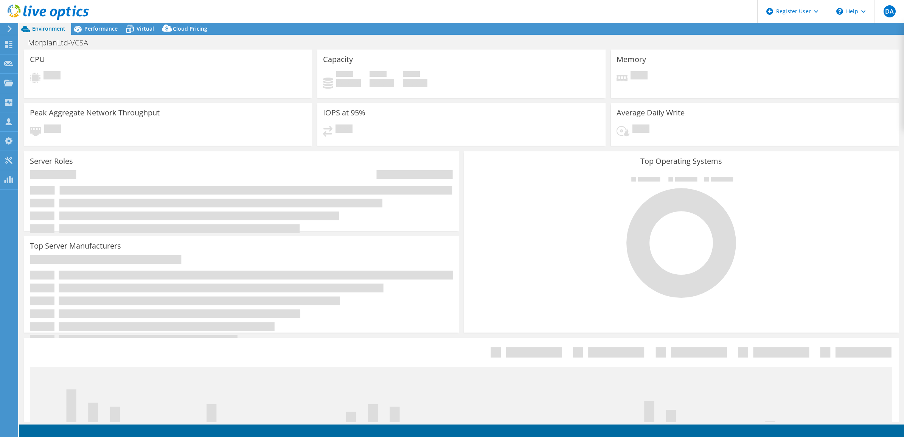 The height and width of the screenshot is (437, 904). Describe the element at coordinates (101, 28) in the screenshot. I see `span: Performance` at that location.